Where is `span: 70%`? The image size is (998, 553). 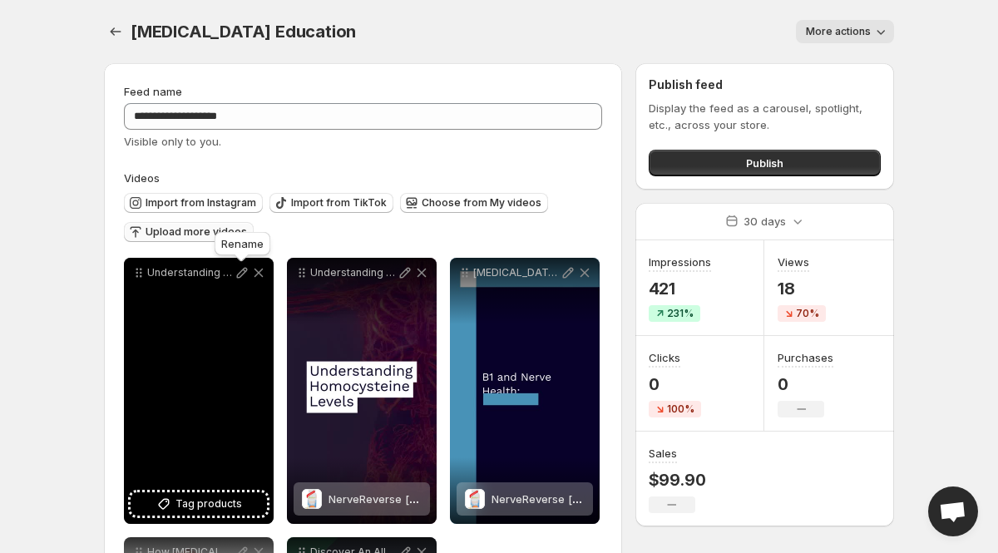
span: 70% is located at coordinates (808, 314).